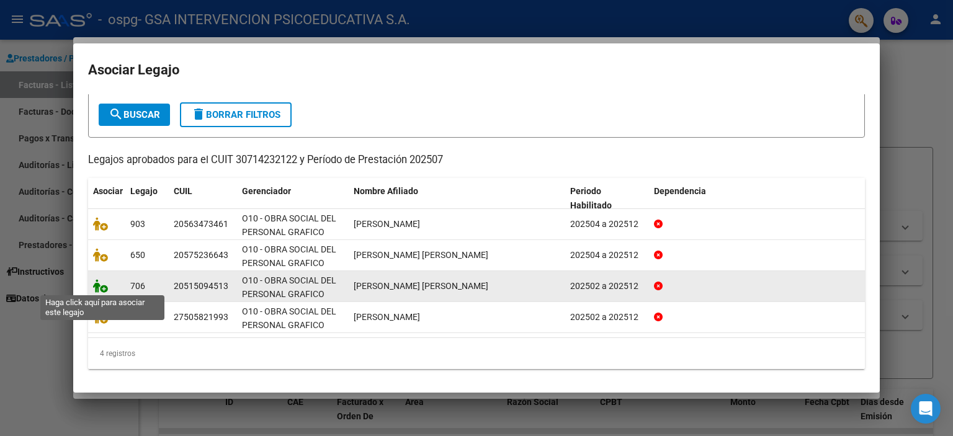 The height and width of the screenshot is (436, 953). What do you see at coordinates (201, 255) in the screenshot?
I see `div: 20575236643` at bounding box center [201, 255].